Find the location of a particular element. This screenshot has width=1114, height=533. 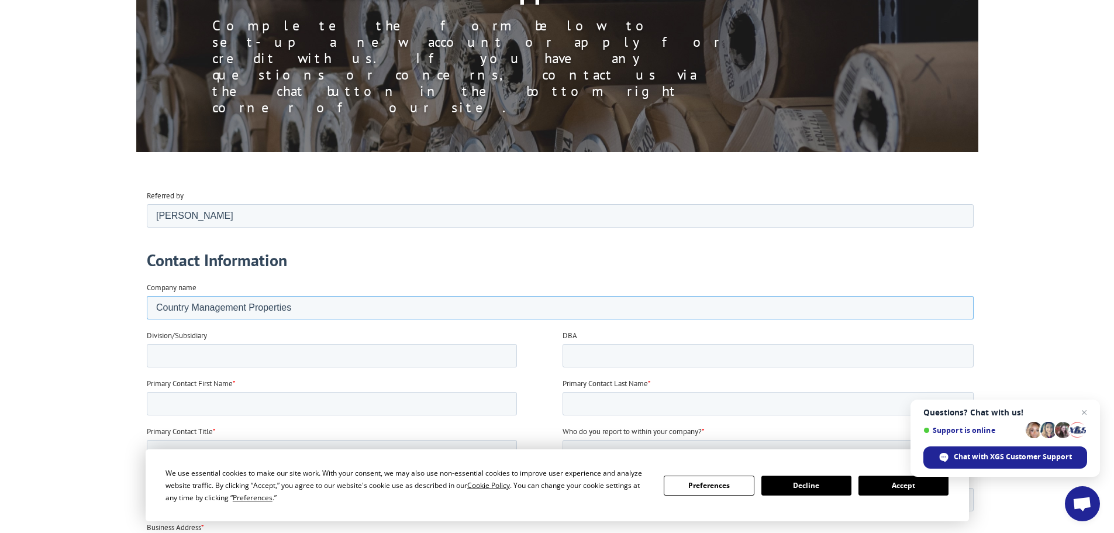

button: Accept is located at coordinates (903, 485).